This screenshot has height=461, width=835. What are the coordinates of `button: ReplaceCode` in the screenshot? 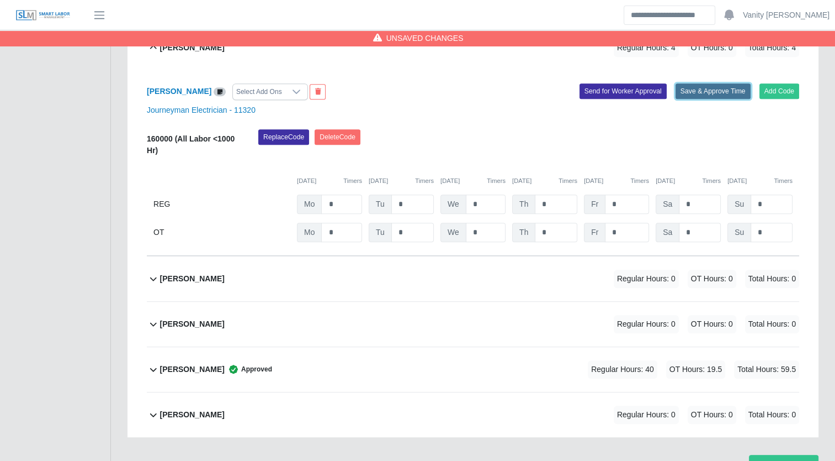 It's located at (284, 137).